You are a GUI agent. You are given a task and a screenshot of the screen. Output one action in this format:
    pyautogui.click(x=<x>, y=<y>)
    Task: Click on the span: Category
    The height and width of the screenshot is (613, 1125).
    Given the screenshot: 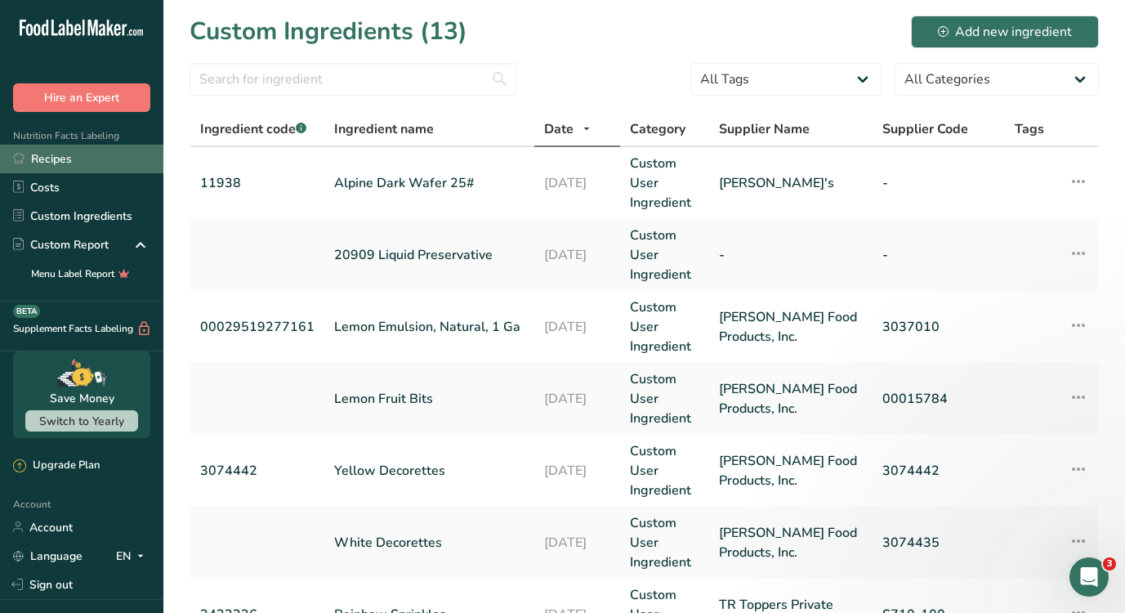 What is the action you would take?
    pyautogui.click(x=658, y=129)
    